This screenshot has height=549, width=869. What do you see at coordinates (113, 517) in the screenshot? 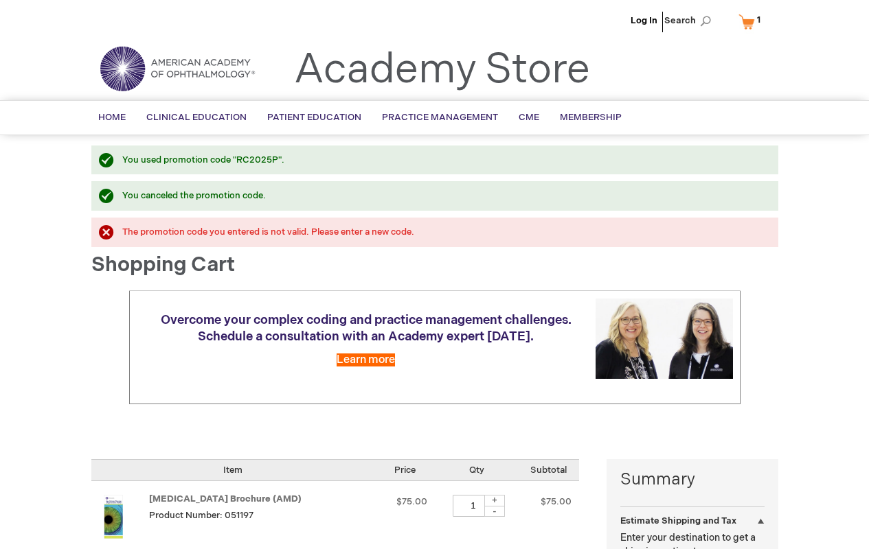
I see `img: Age-Related Macular Degeneration Brochure (AMD)` at bounding box center [113, 517].